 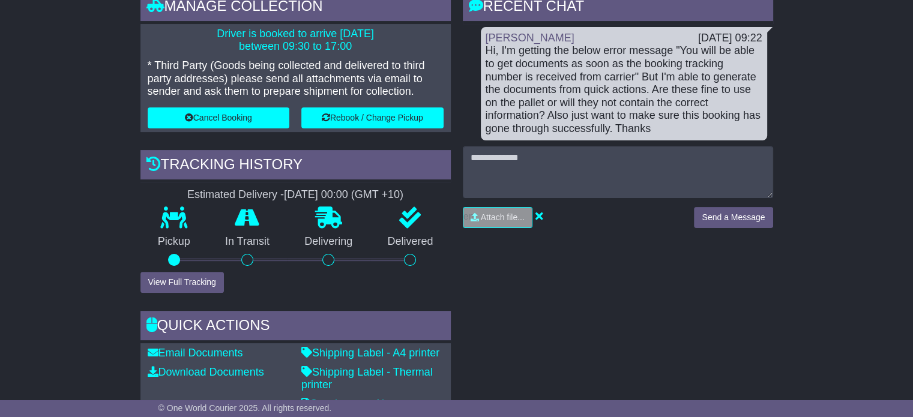 I want to click on div: Estimated Delivery -, so click(x=295, y=195).